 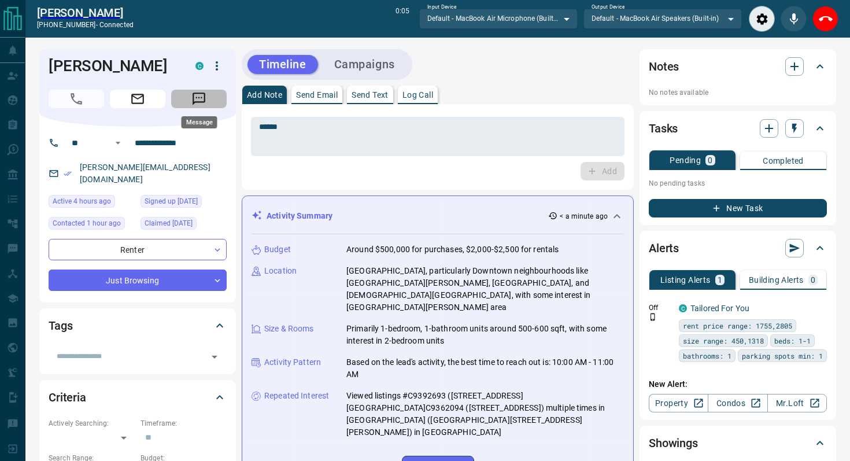 I want to click on span: bathrooms: 1, so click(x=707, y=356).